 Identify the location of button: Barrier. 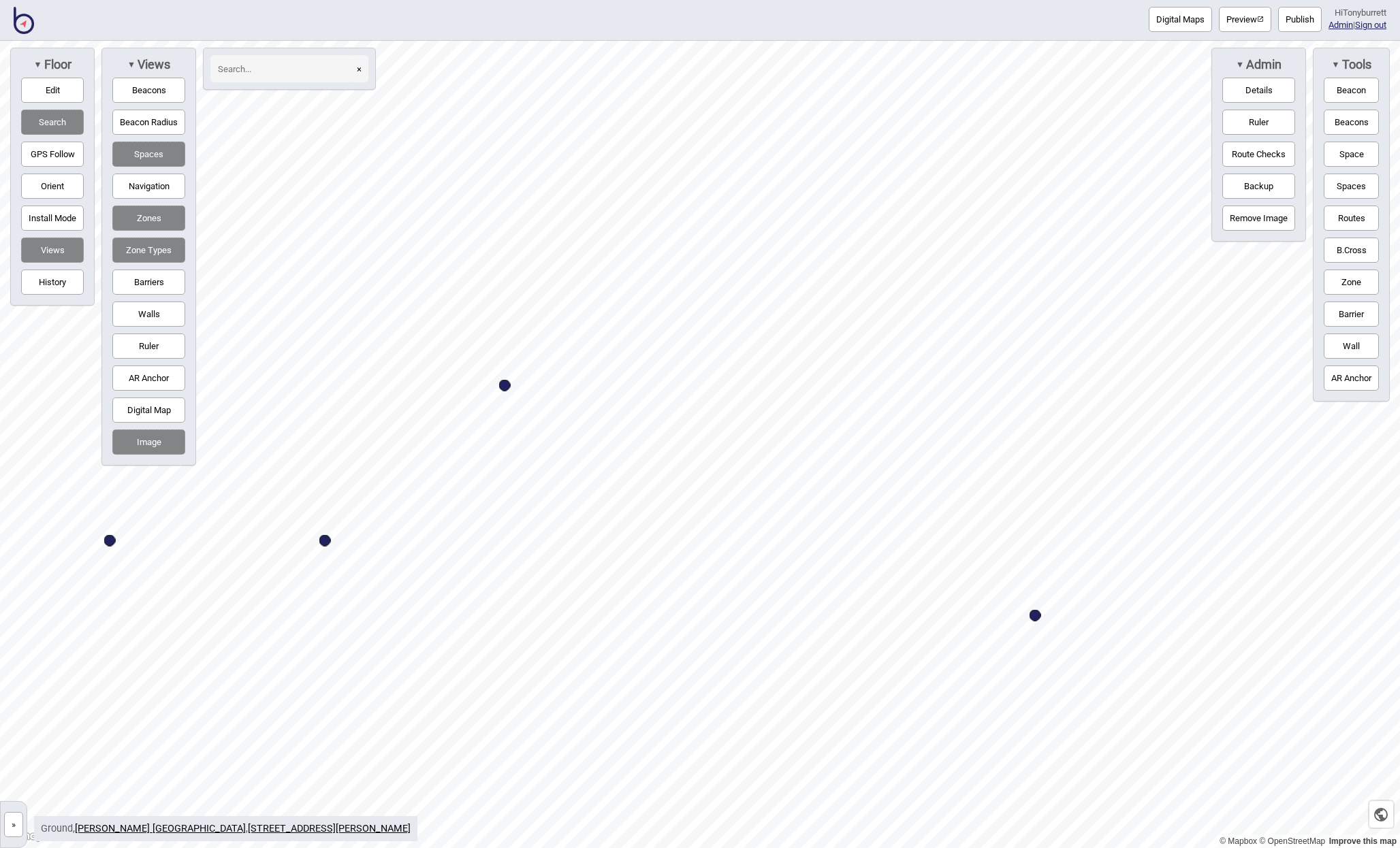
(1350, 314).